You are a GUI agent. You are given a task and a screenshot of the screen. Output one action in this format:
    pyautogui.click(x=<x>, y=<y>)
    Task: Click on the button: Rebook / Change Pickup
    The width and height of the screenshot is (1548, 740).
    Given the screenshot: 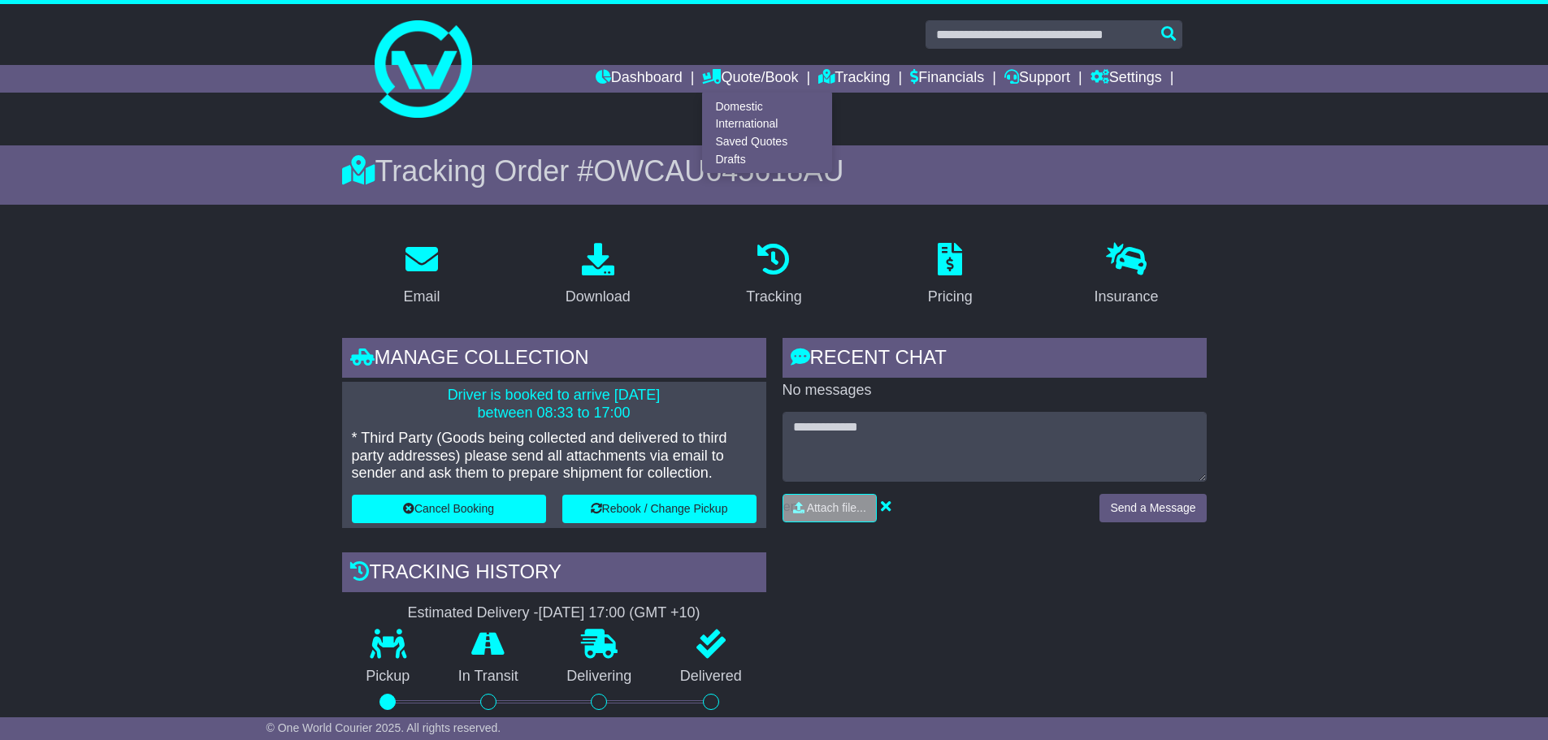 What is the action you would take?
    pyautogui.click(x=659, y=509)
    